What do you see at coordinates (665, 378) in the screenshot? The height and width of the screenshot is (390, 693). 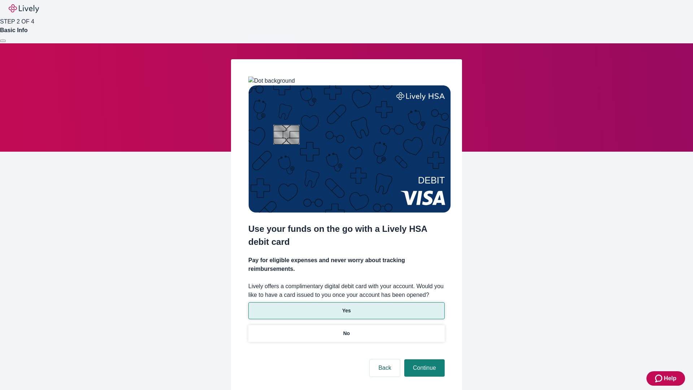 I see `button: Zendesk support iconHelp` at bounding box center [665, 378].